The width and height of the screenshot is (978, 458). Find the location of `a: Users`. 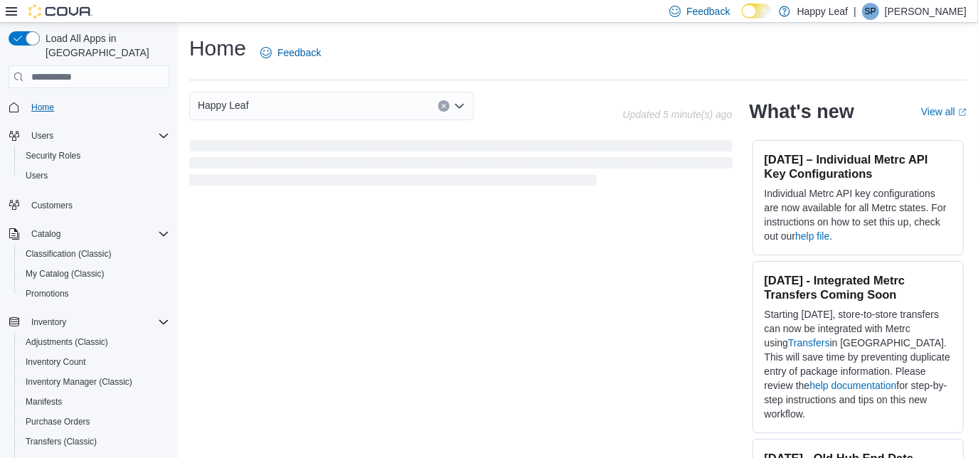

a: Users is located at coordinates (36, 176).